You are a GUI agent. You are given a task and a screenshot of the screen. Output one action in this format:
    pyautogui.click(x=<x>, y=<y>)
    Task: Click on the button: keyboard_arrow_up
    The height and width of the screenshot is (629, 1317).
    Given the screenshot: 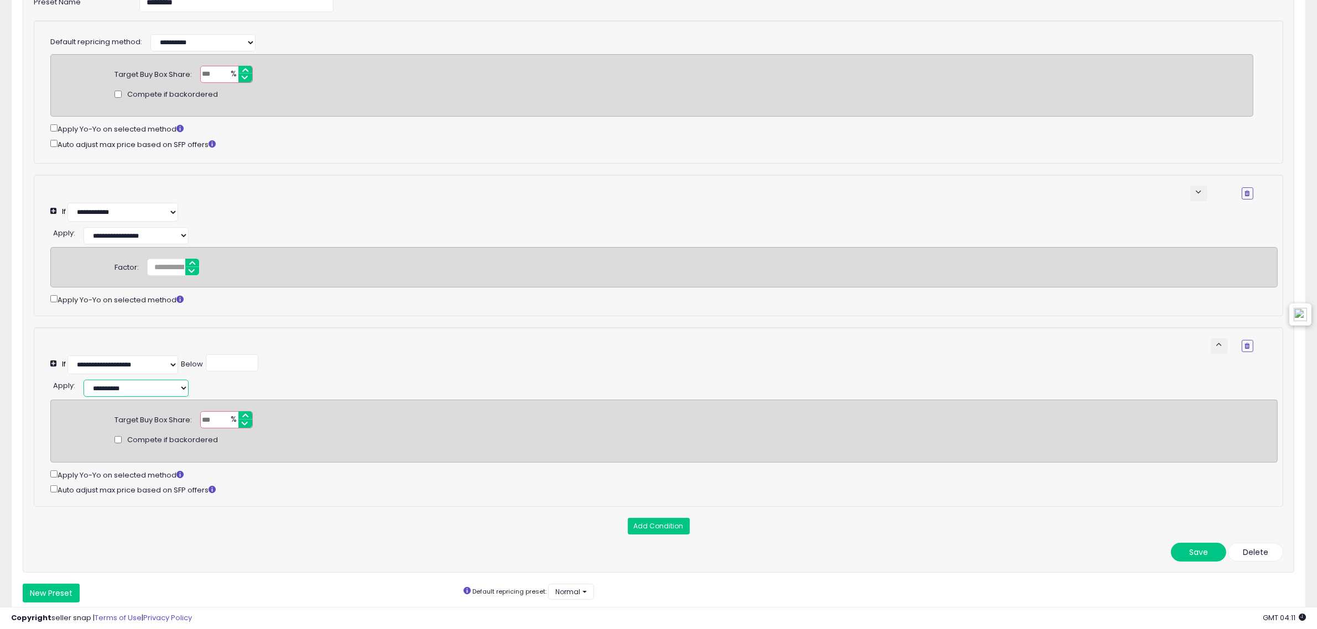 What is the action you would take?
    pyautogui.click(x=1219, y=346)
    